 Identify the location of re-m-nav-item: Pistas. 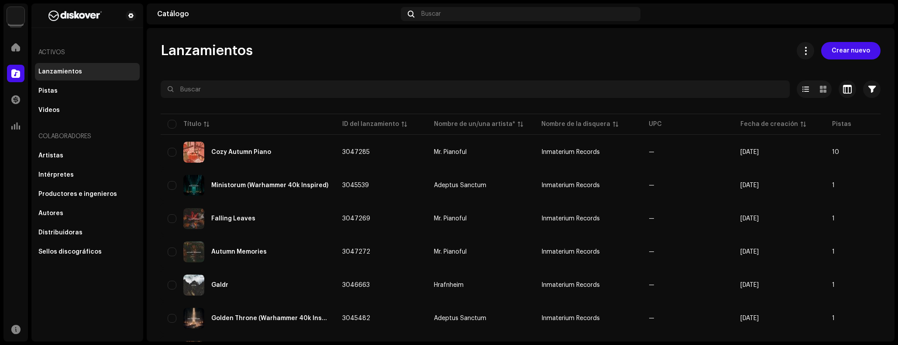
(87, 91).